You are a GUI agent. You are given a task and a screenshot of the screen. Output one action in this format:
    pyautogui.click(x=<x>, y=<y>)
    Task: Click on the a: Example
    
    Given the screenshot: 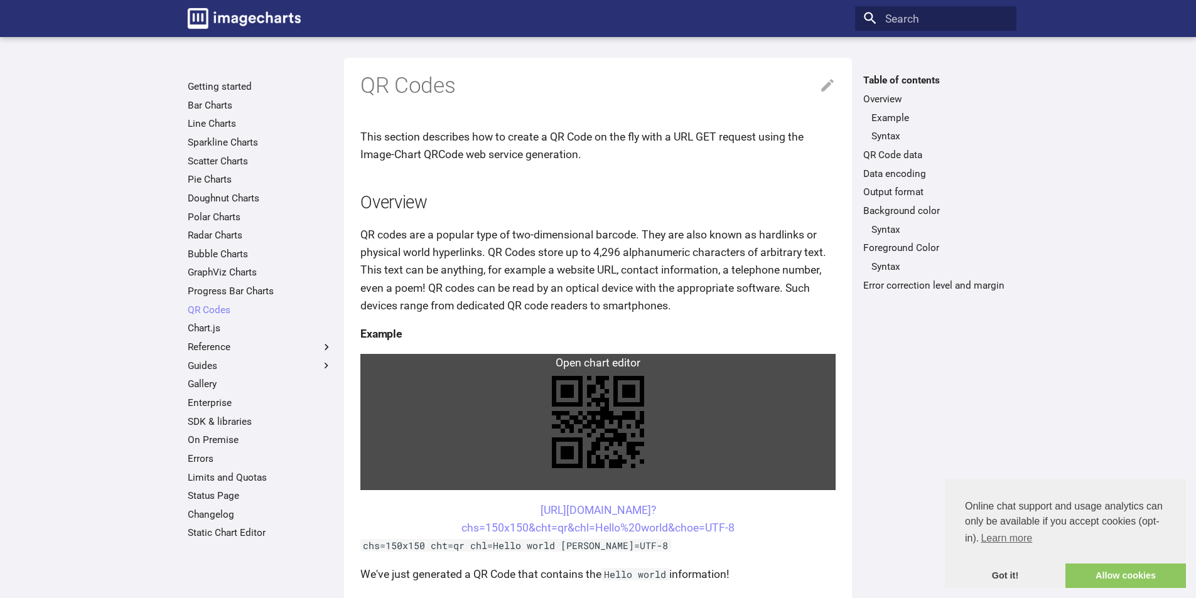 What is the action you would take?
    pyautogui.click(x=940, y=118)
    